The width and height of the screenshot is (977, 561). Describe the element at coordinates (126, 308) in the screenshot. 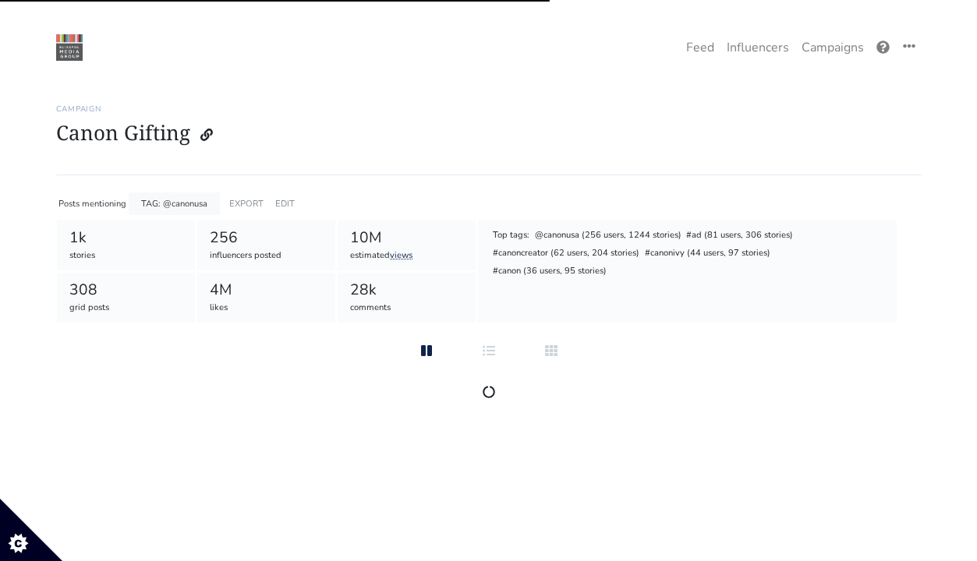

I see `div: grid posts` at that location.